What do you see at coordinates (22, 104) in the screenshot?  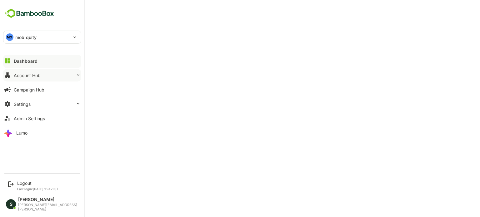 I see `div: Settings` at bounding box center [22, 104].